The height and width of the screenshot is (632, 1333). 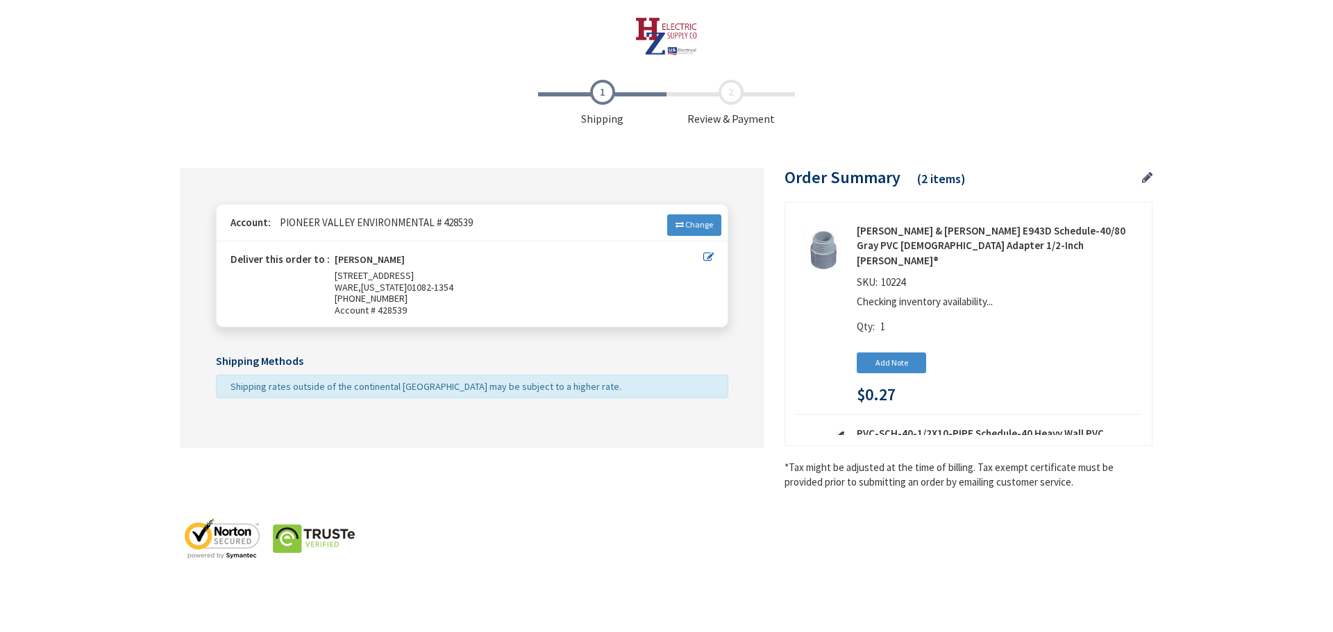 What do you see at coordinates (251, 222) in the screenshot?
I see `strong: Account:` at bounding box center [251, 222].